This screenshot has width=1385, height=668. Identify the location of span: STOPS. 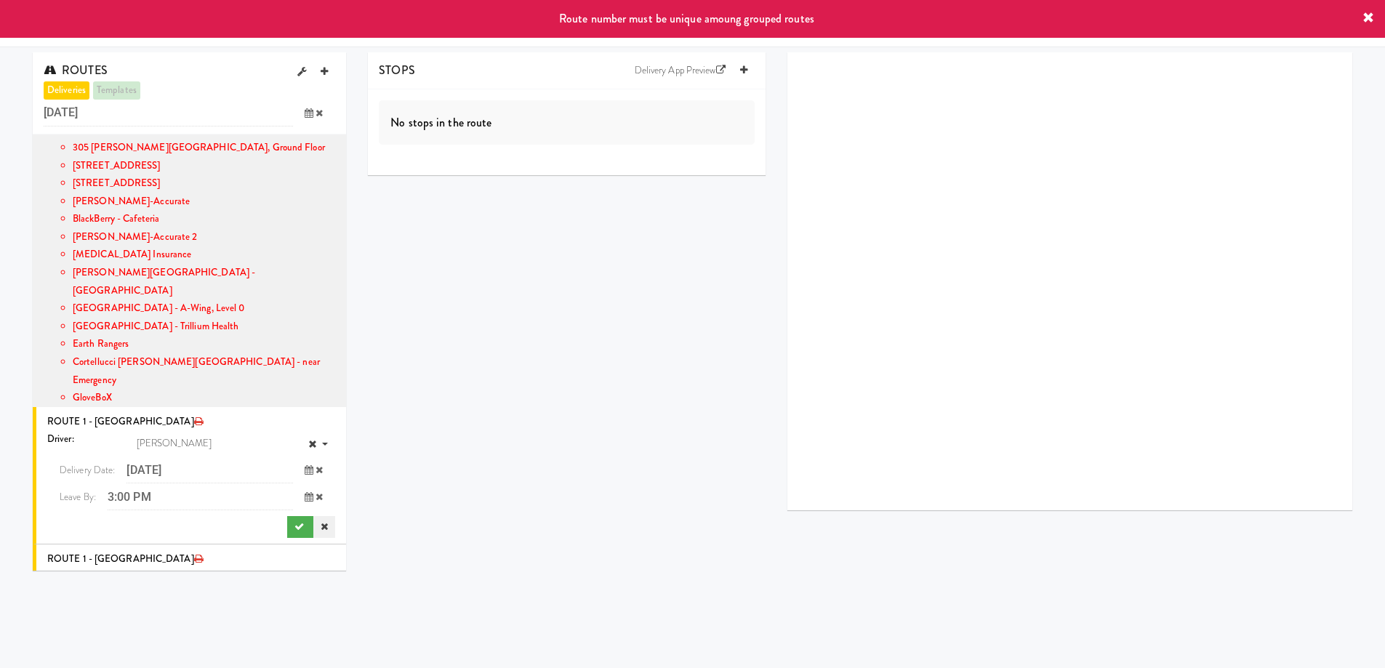
(397, 70).